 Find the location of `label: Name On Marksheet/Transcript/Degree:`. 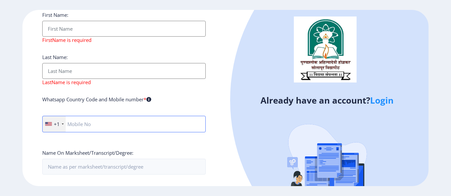

label: Name On Marksheet/Transcript/Degree: is located at coordinates (88, 153).